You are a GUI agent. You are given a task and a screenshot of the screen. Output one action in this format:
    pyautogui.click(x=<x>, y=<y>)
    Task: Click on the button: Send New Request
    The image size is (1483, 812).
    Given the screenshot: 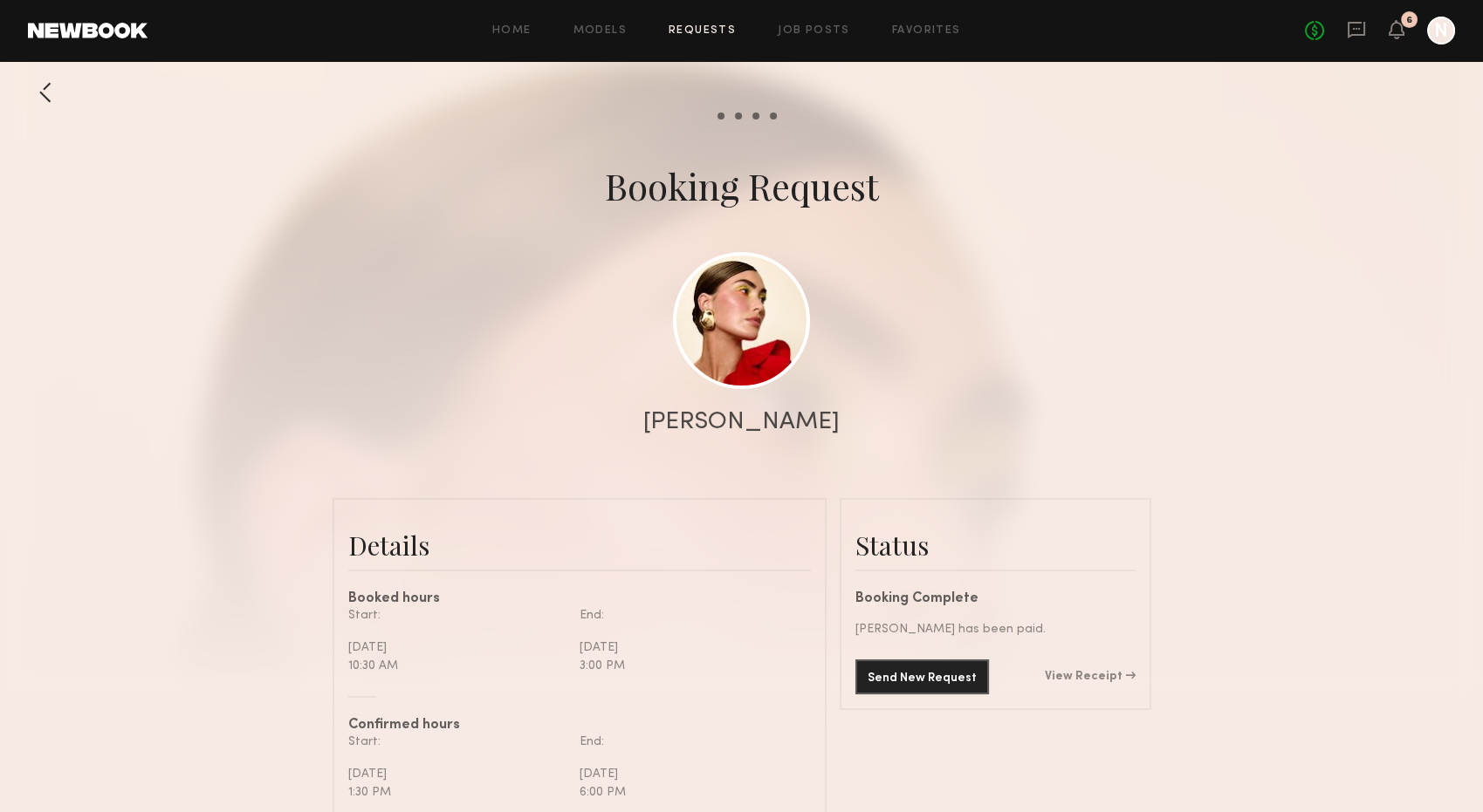 What is the action you would take?
    pyautogui.click(x=922, y=677)
    